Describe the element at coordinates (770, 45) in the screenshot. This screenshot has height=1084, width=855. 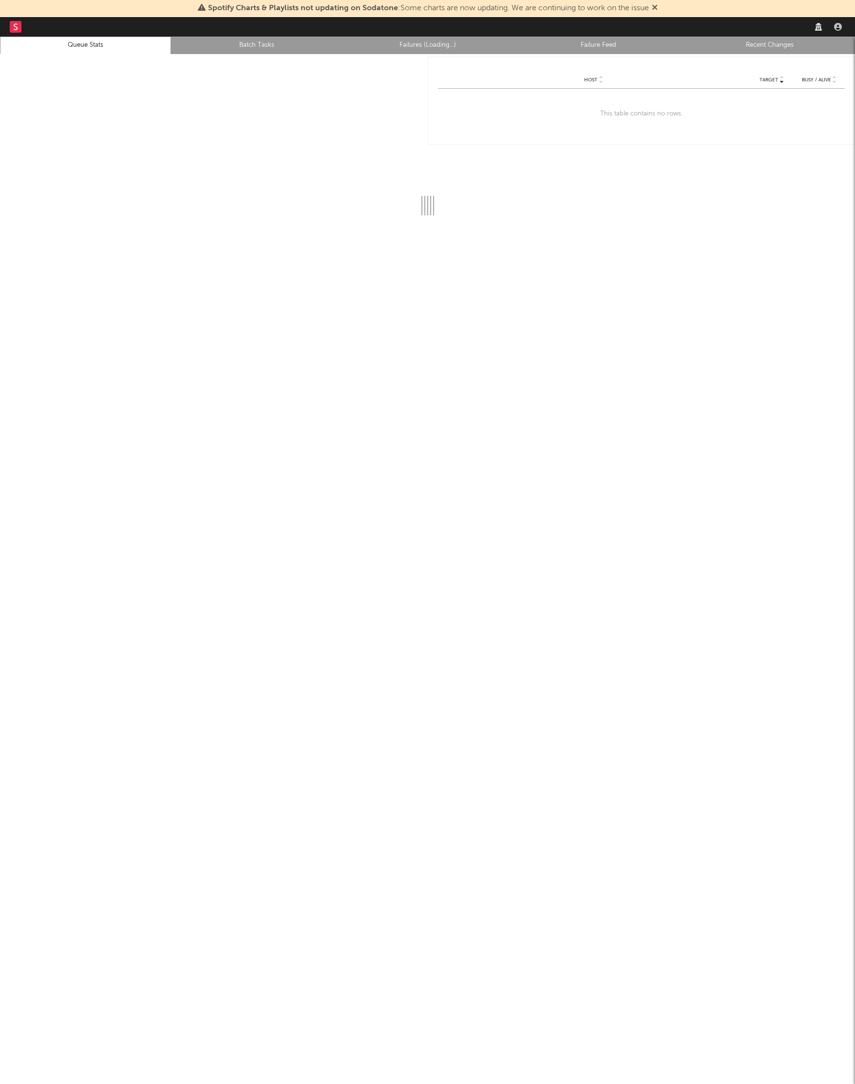
I see `a: Recent Changes` at that location.